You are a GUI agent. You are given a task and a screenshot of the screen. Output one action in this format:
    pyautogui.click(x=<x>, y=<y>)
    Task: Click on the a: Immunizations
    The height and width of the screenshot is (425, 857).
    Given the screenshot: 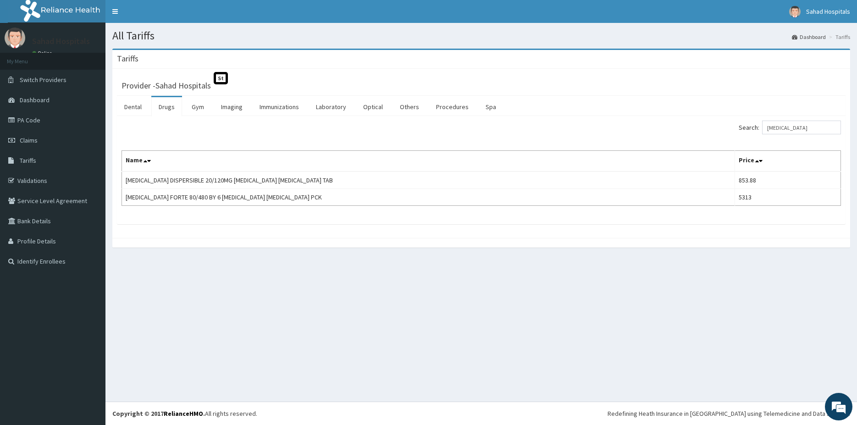 What is the action you would take?
    pyautogui.click(x=279, y=107)
    